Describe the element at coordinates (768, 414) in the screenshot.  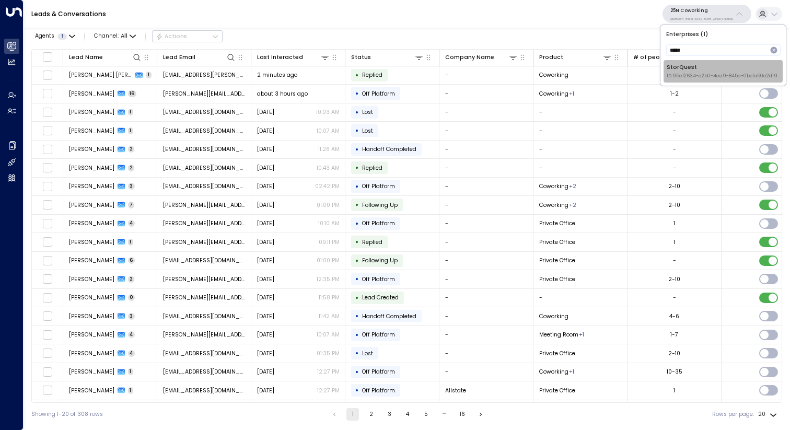
I see `div: 20` at that location.